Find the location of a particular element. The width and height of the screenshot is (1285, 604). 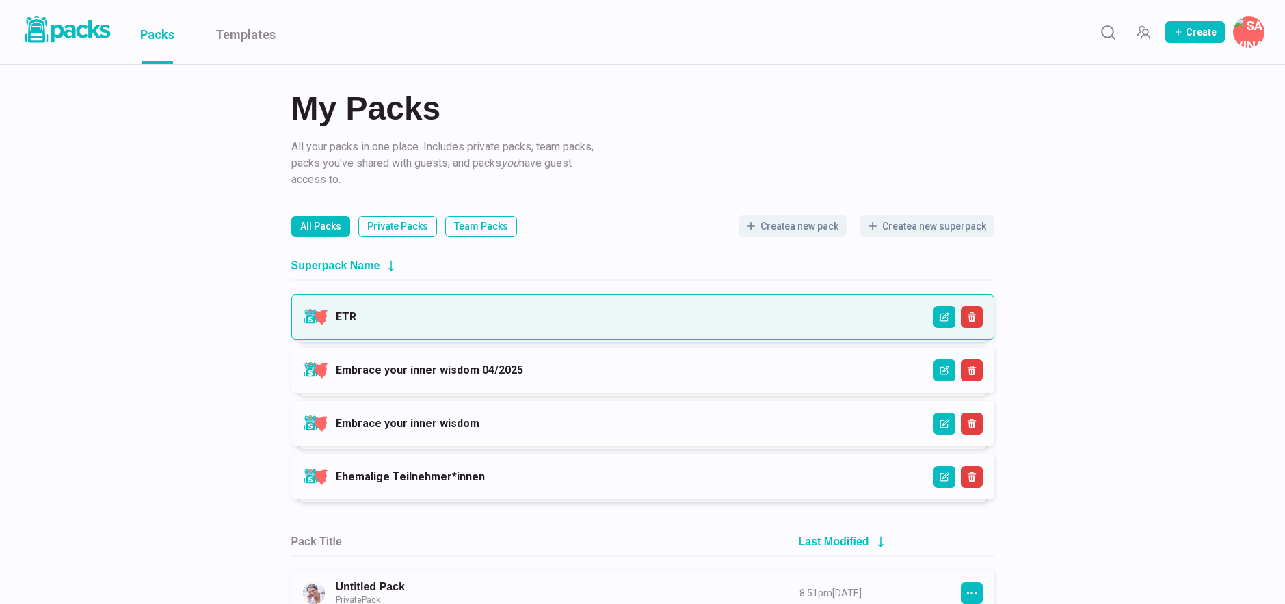

h2: Last Modified is located at coordinates (833, 542).